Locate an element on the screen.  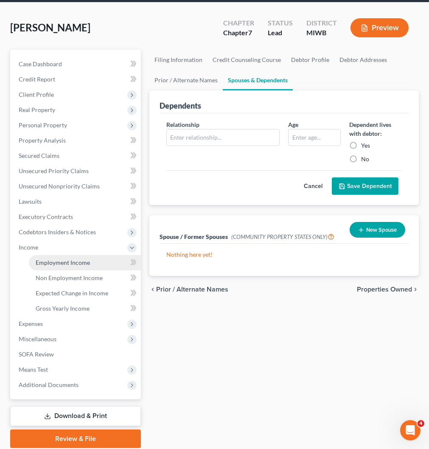
a: Debtor Addresses is located at coordinates (363, 60).